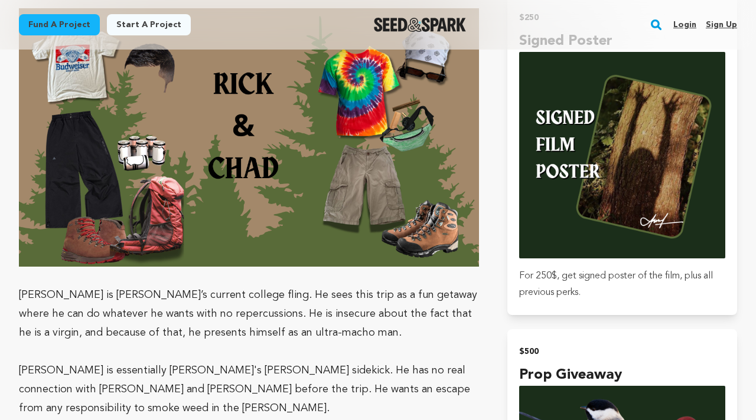 The image size is (756, 420). Describe the element at coordinates (420, 25) in the screenshot. I see `img: Seed&Spark Logo Dark Mode` at that location.